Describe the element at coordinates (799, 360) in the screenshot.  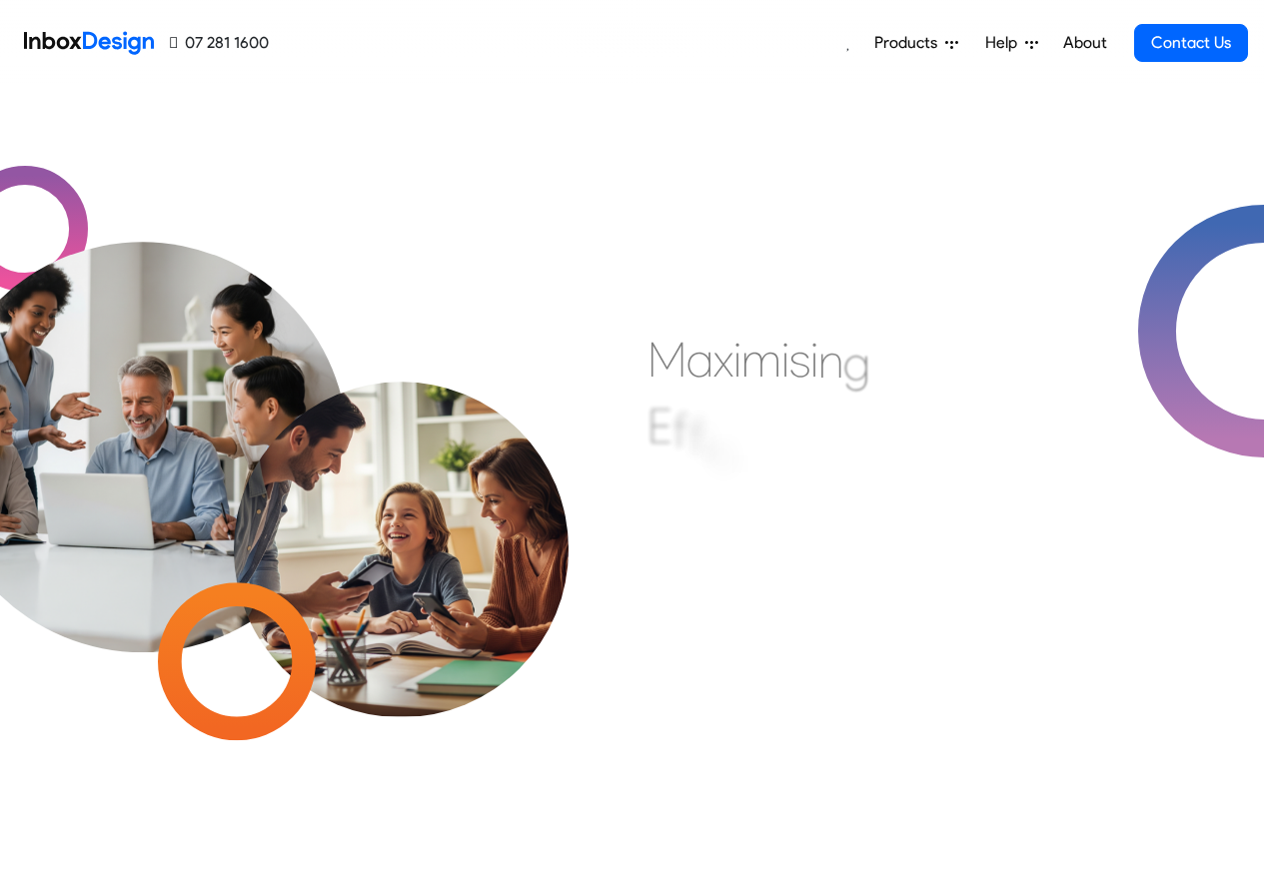
I see `div: s` at that location.